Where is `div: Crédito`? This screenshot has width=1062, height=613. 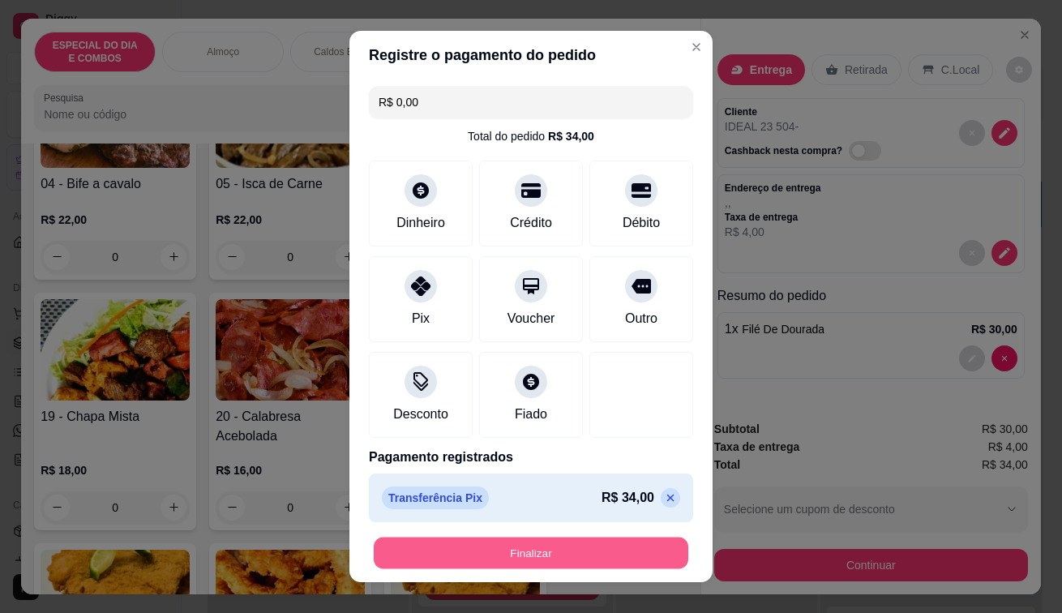
div: Crédito is located at coordinates (531, 223).